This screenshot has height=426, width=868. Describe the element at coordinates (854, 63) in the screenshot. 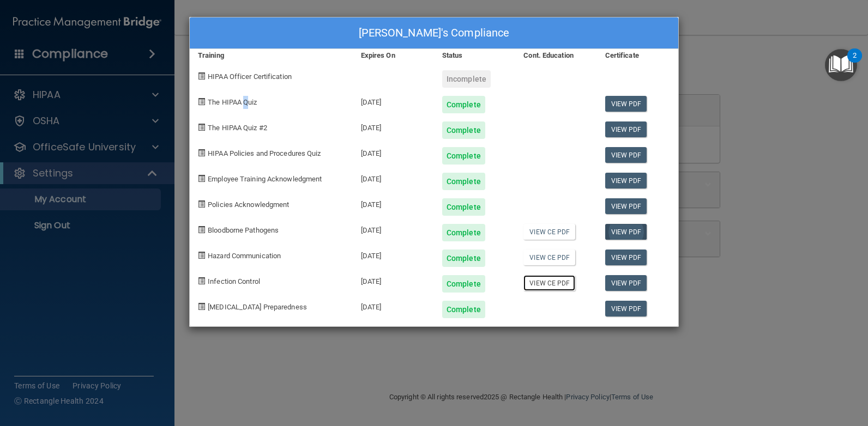

I see `div: 2` at that location.